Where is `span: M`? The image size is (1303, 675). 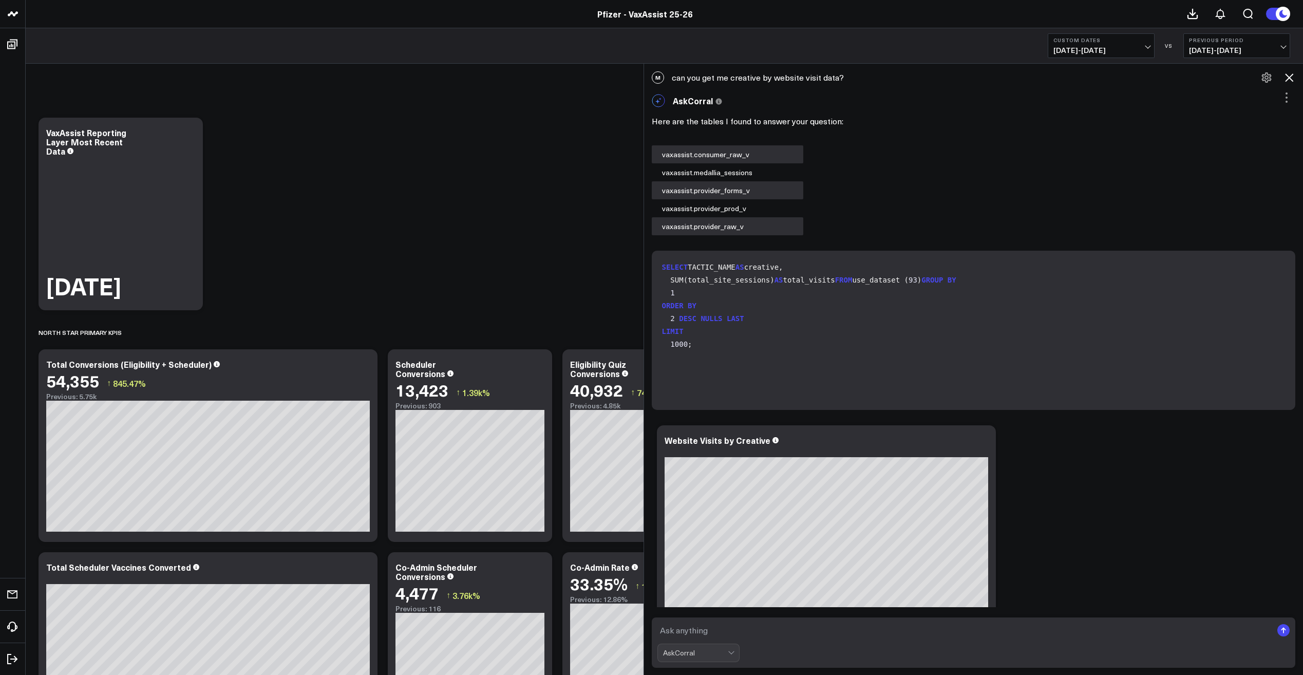 span: M is located at coordinates (658, 78).